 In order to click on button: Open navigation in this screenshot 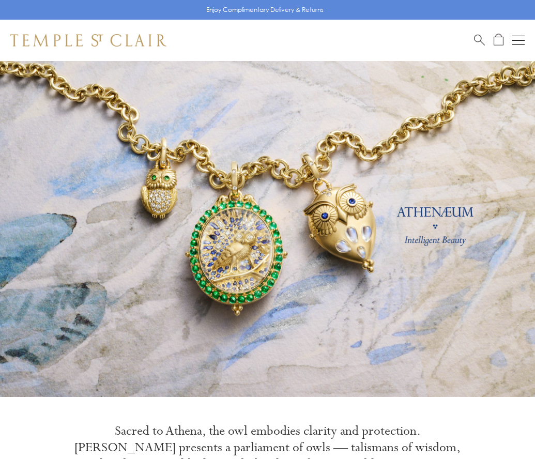, I will do `click(519, 40)`.